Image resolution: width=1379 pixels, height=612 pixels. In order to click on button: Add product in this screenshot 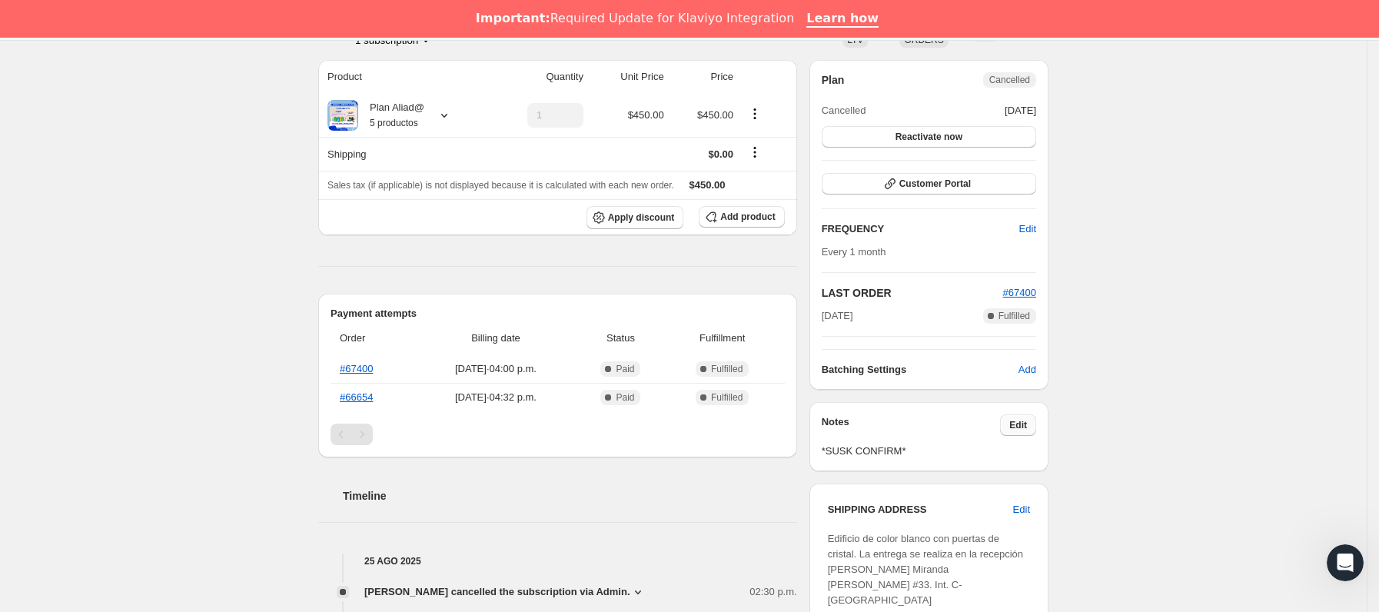, I will do `click(741, 217)`.